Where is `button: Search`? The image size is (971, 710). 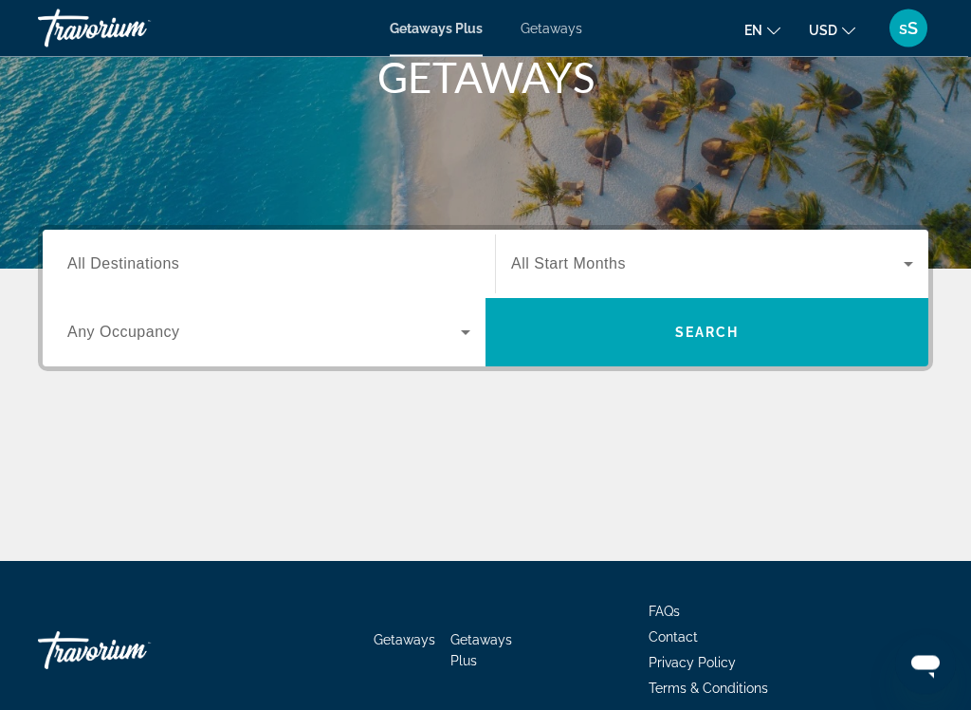
button: Search is located at coordinates (707, 333).